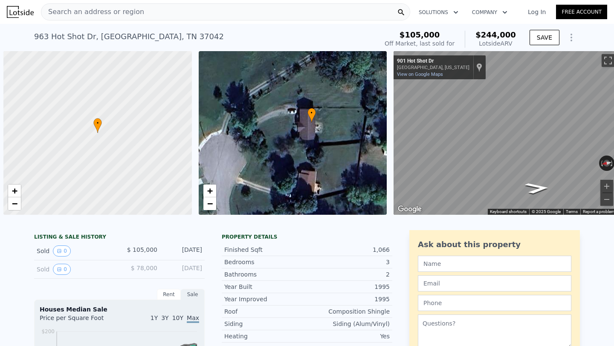 The width and height of the screenshot is (614, 346). I want to click on div: Yes, so click(348, 336).